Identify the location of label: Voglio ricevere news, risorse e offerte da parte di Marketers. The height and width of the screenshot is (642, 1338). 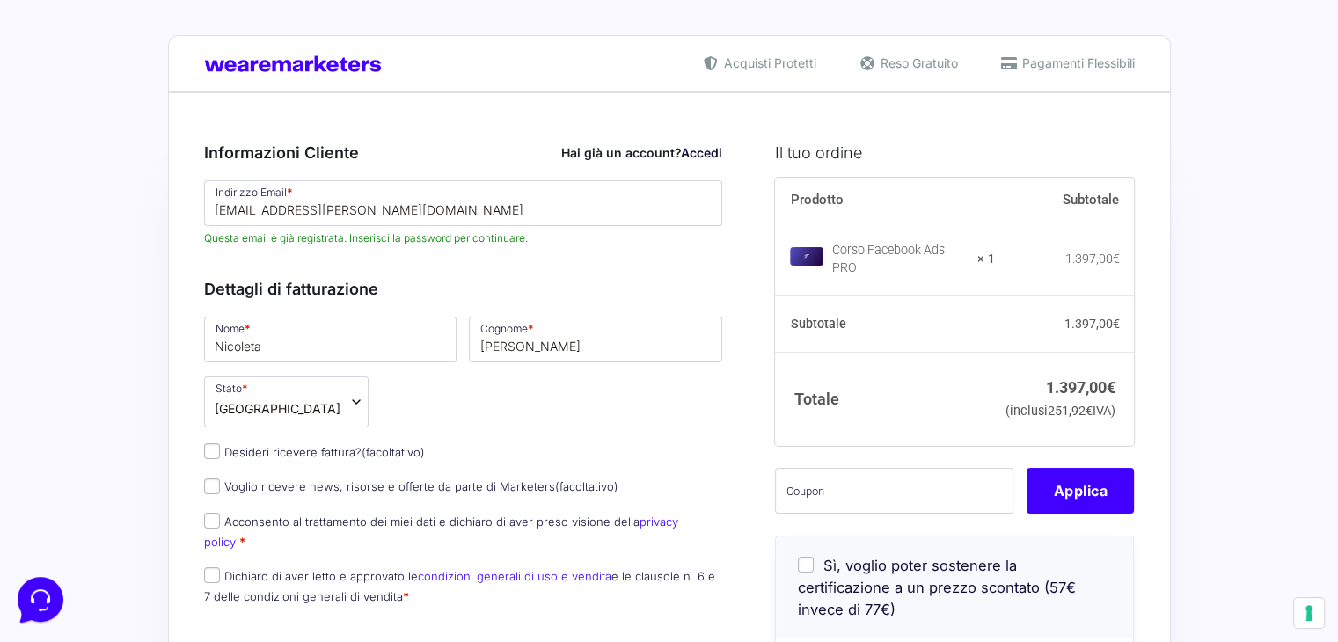
(411, 486).